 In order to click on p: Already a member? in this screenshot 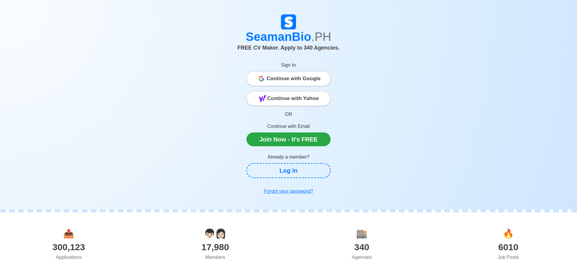, I will do `click(288, 157)`.